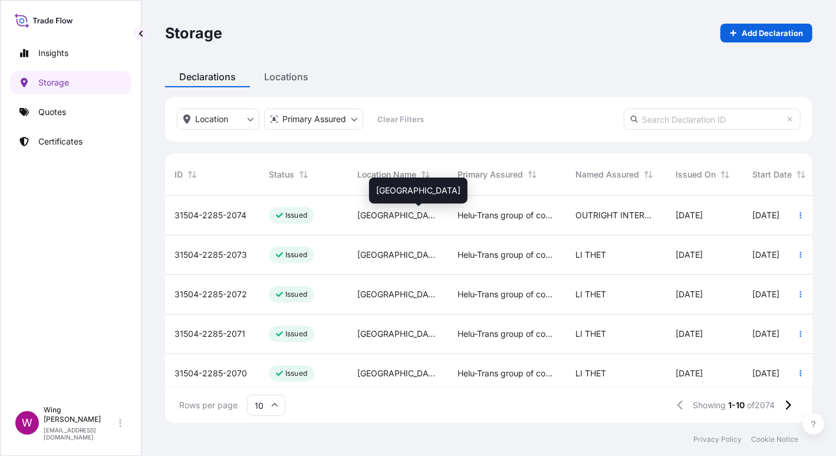 The height and width of the screenshot is (456, 836). Describe the element at coordinates (314, 119) in the screenshot. I see `p: Primary Assured` at that location.